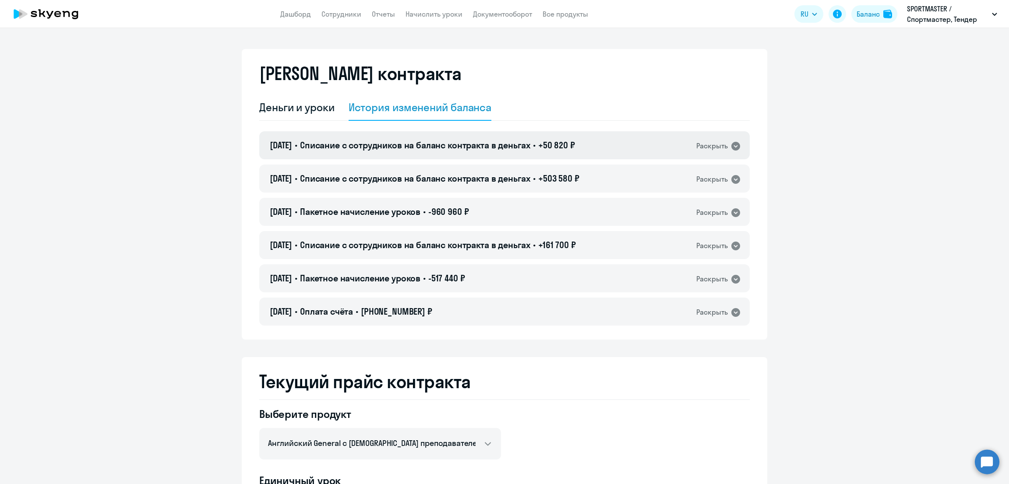  What do you see at coordinates (557, 145) in the screenshot?
I see `span: +50 820 ₽` at bounding box center [557, 145].